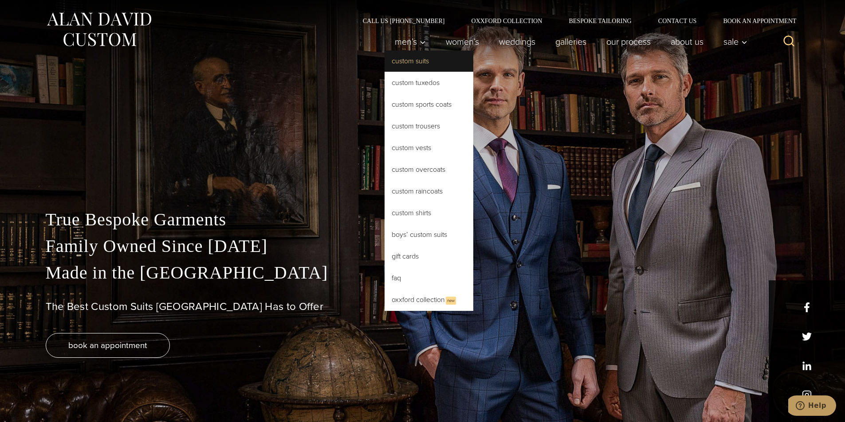 The image size is (845, 422). Describe the element at coordinates (462, 42) in the screenshot. I see `a: Women’s` at that location.